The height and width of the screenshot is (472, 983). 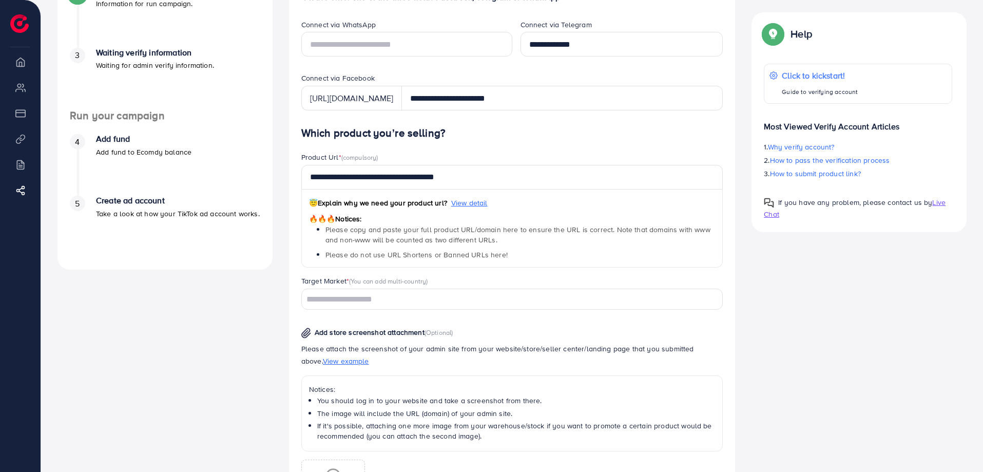 I want to click on li: Add fund, so click(x=165, y=165).